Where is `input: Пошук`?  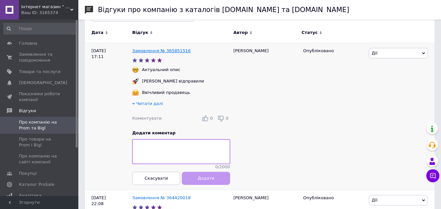
input: Пошук is located at coordinates (40, 29).